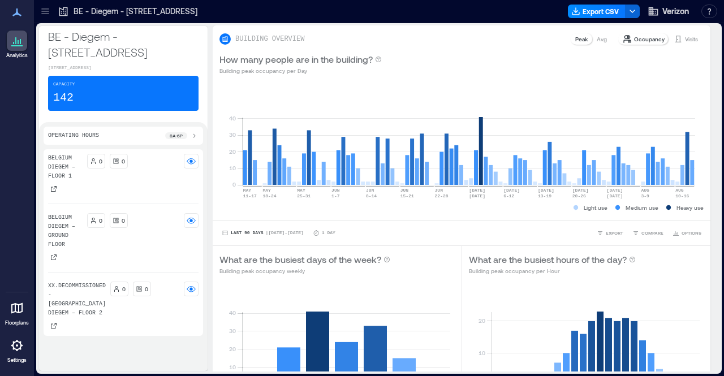 This screenshot has width=724, height=376. Describe the element at coordinates (642, 208) in the screenshot. I see `p: Medium use` at that location.